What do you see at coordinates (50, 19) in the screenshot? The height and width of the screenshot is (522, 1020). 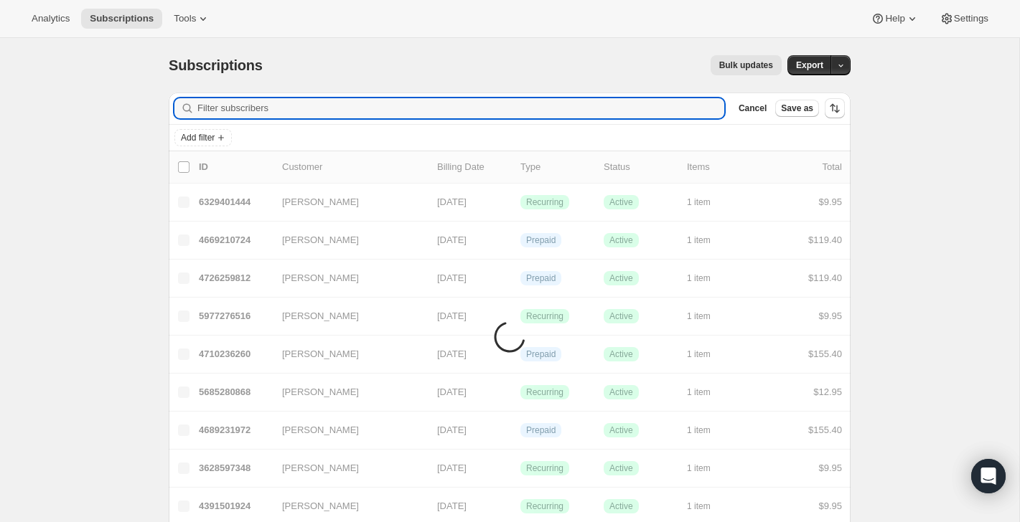 I see `button: Analytics` at bounding box center [50, 19].